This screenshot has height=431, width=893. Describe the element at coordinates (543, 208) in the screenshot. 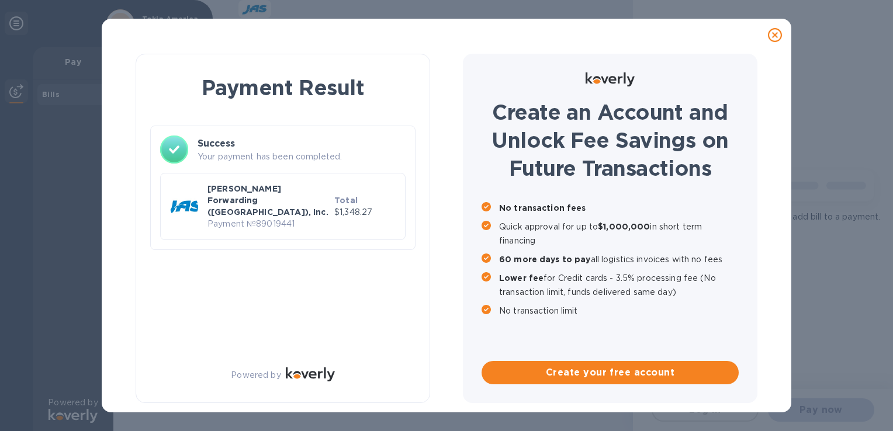

I see `b: No transaction fees` at that location.